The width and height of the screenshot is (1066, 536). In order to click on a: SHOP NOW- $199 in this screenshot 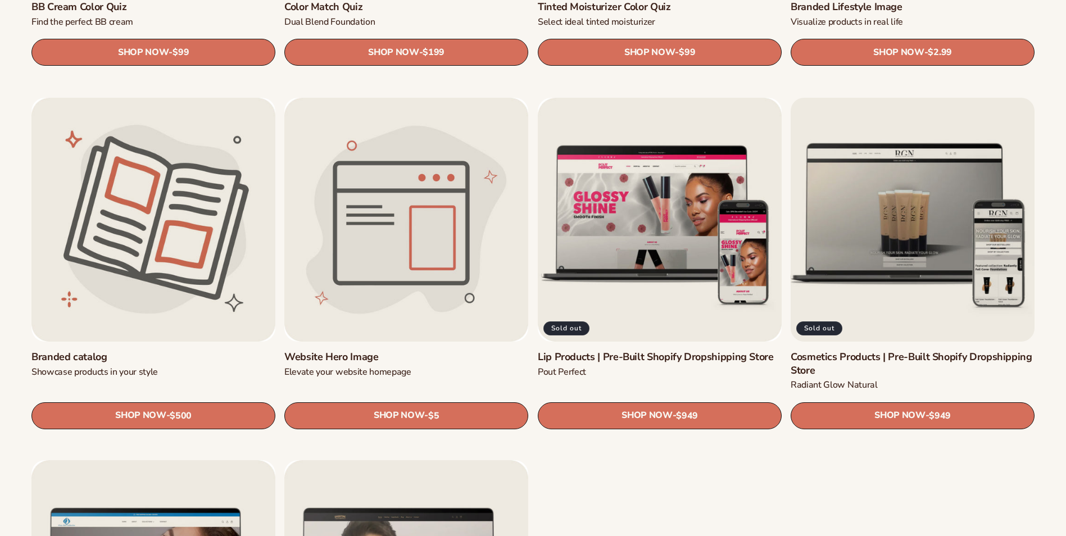, I will do `click(406, 53)`.